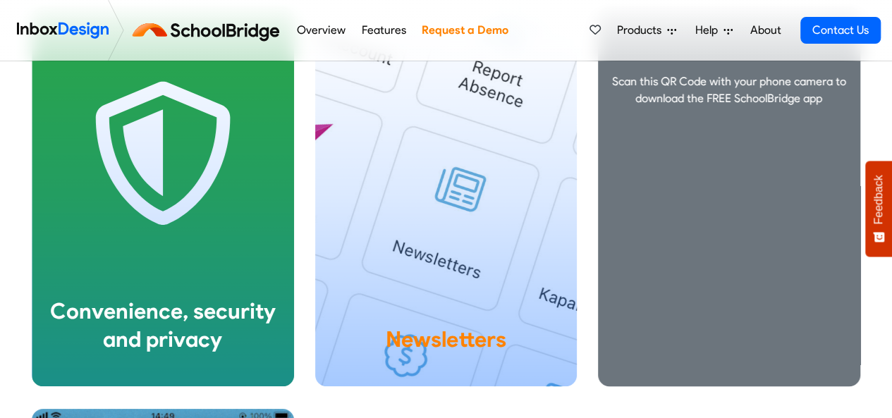 This screenshot has width=892, height=418. Describe the element at coordinates (446, 340) in the screenshot. I see `div: Newsletters` at that location.